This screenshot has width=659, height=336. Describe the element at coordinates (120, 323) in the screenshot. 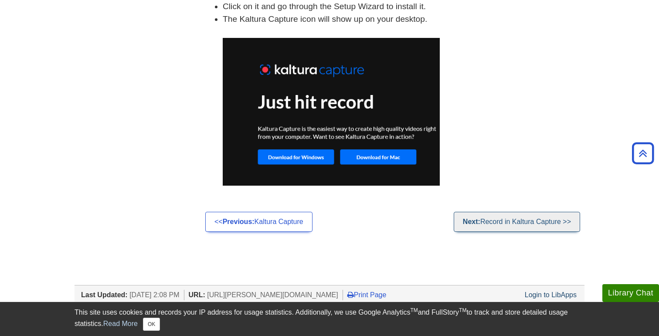

I see `a: Read More` at that location.